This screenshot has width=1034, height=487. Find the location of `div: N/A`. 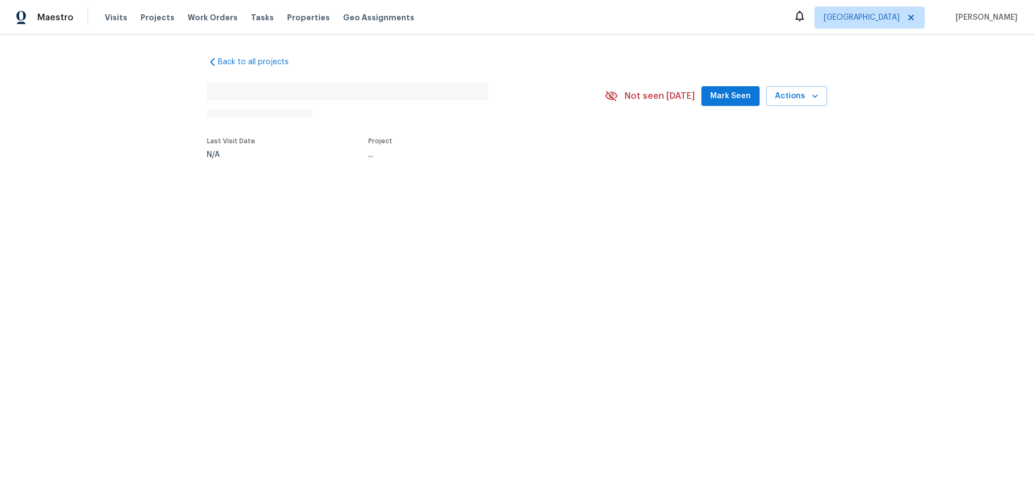

div: N/A is located at coordinates (231, 155).